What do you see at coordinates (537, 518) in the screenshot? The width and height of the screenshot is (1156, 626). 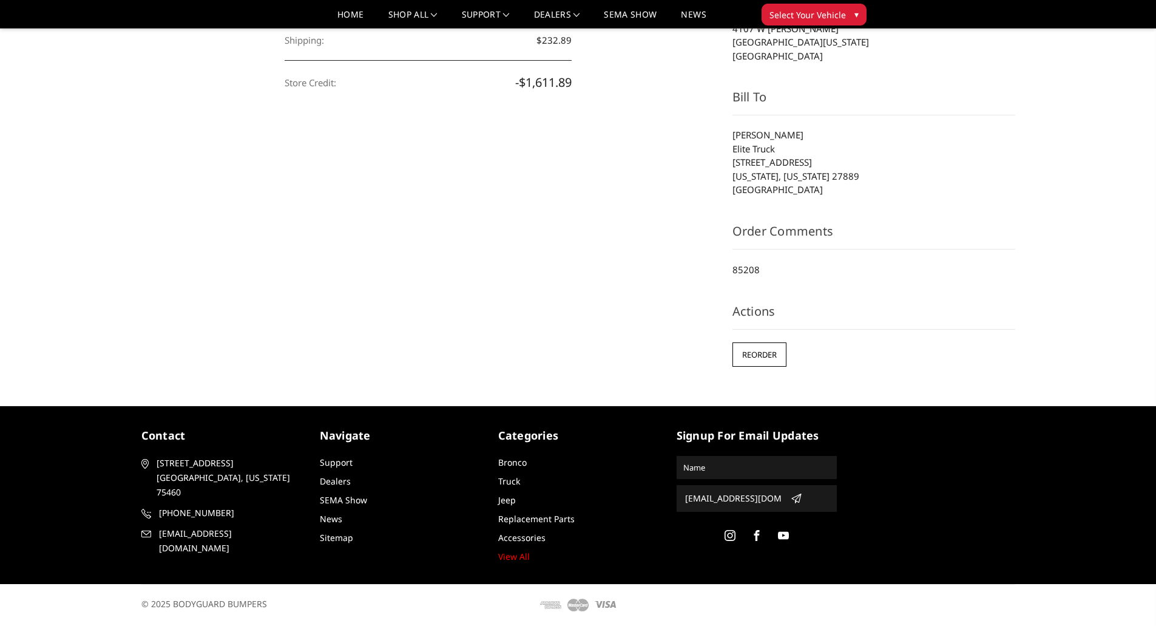 I see `a: Replacement Parts` at bounding box center [537, 518].